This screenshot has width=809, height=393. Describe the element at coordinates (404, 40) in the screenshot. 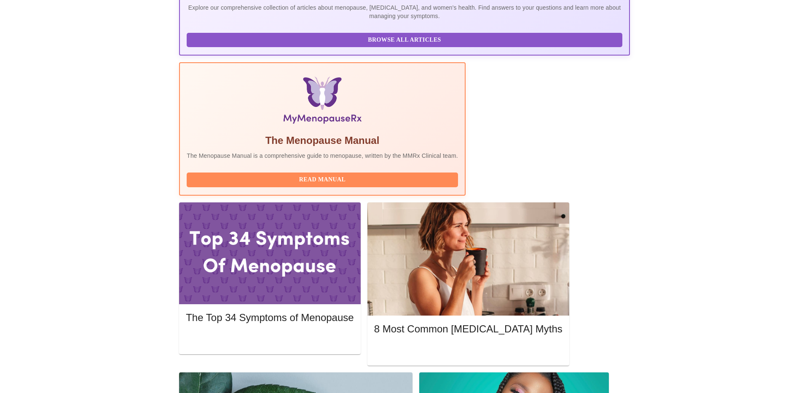

I see `span: Browse All Articles` at that location.